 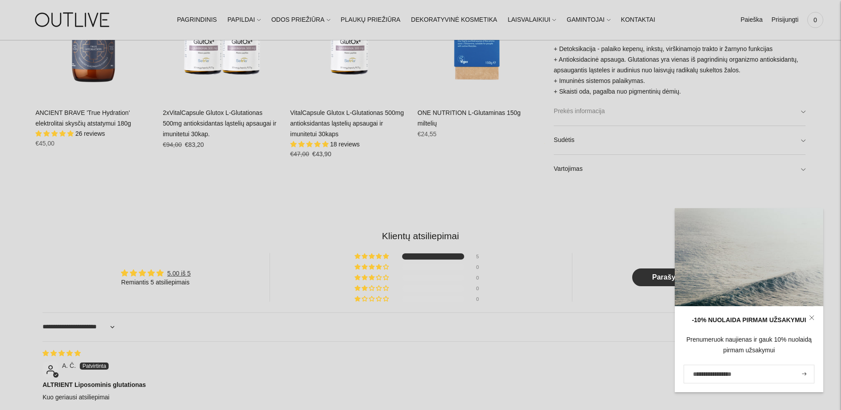 What do you see at coordinates (156, 282) in the screenshot?
I see `div: Remiantis 5 atsiliepimais` at bounding box center [156, 282].